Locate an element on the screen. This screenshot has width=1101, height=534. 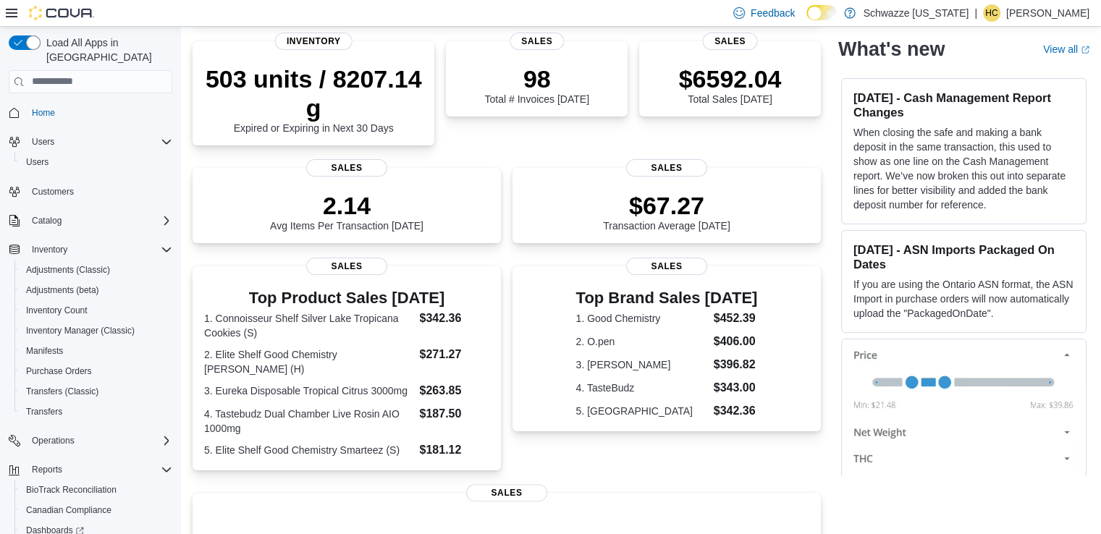
span: Customers is located at coordinates (53, 192).